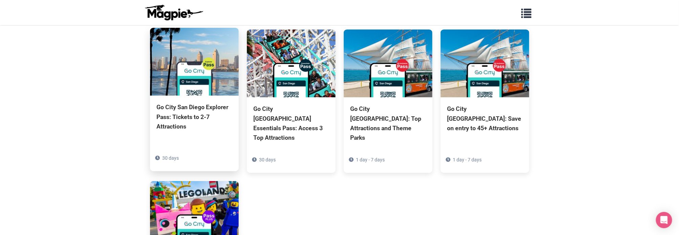 This screenshot has height=235, width=679. What do you see at coordinates (195, 117) in the screenshot?
I see `div: Go City San Diego Explorer Pass: Tickets to 2-7 Attractions` at bounding box center [195, 117].